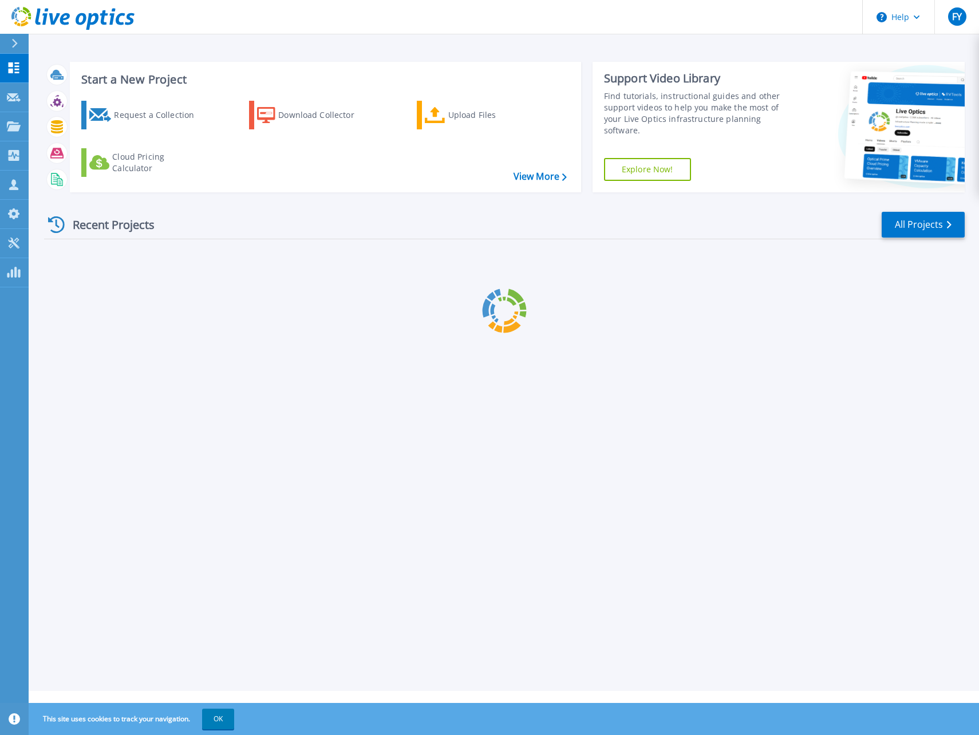  I want to click on a: View More, so click(540, 176).